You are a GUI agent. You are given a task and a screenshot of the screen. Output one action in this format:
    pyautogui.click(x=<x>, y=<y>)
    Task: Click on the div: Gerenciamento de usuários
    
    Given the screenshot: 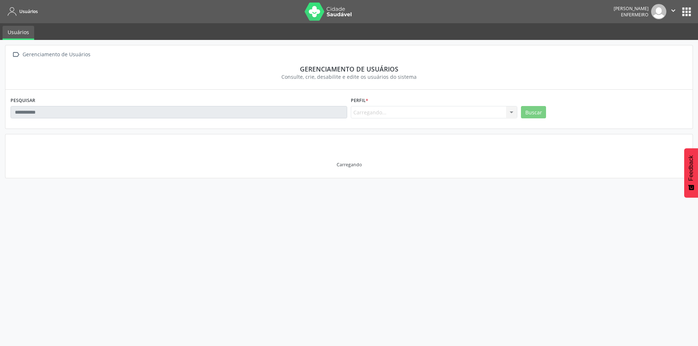 What is the action you would take?
    pyautogui.click(x=349, y=69)
    